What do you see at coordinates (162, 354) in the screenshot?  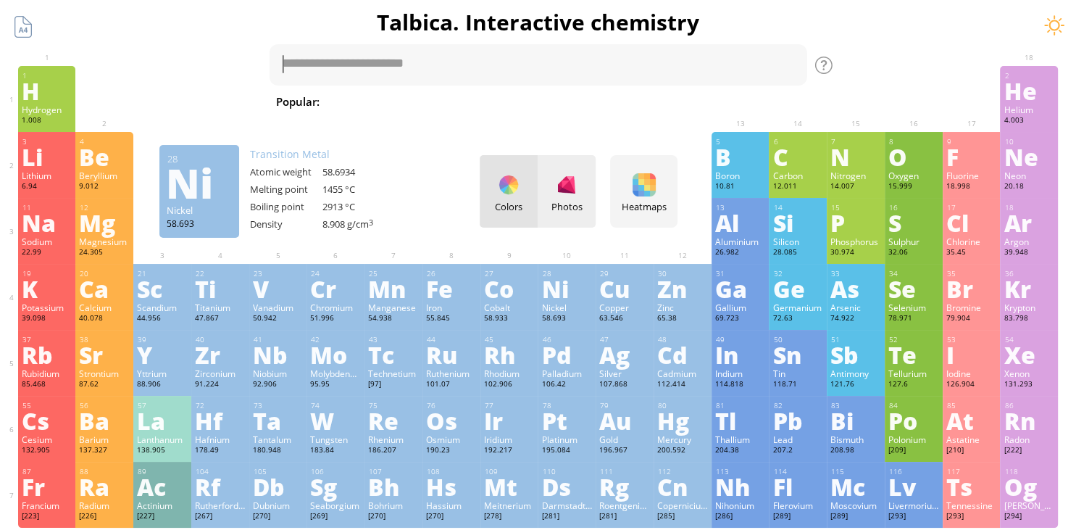 I see `div: Y` at bounding box center [162, 354].